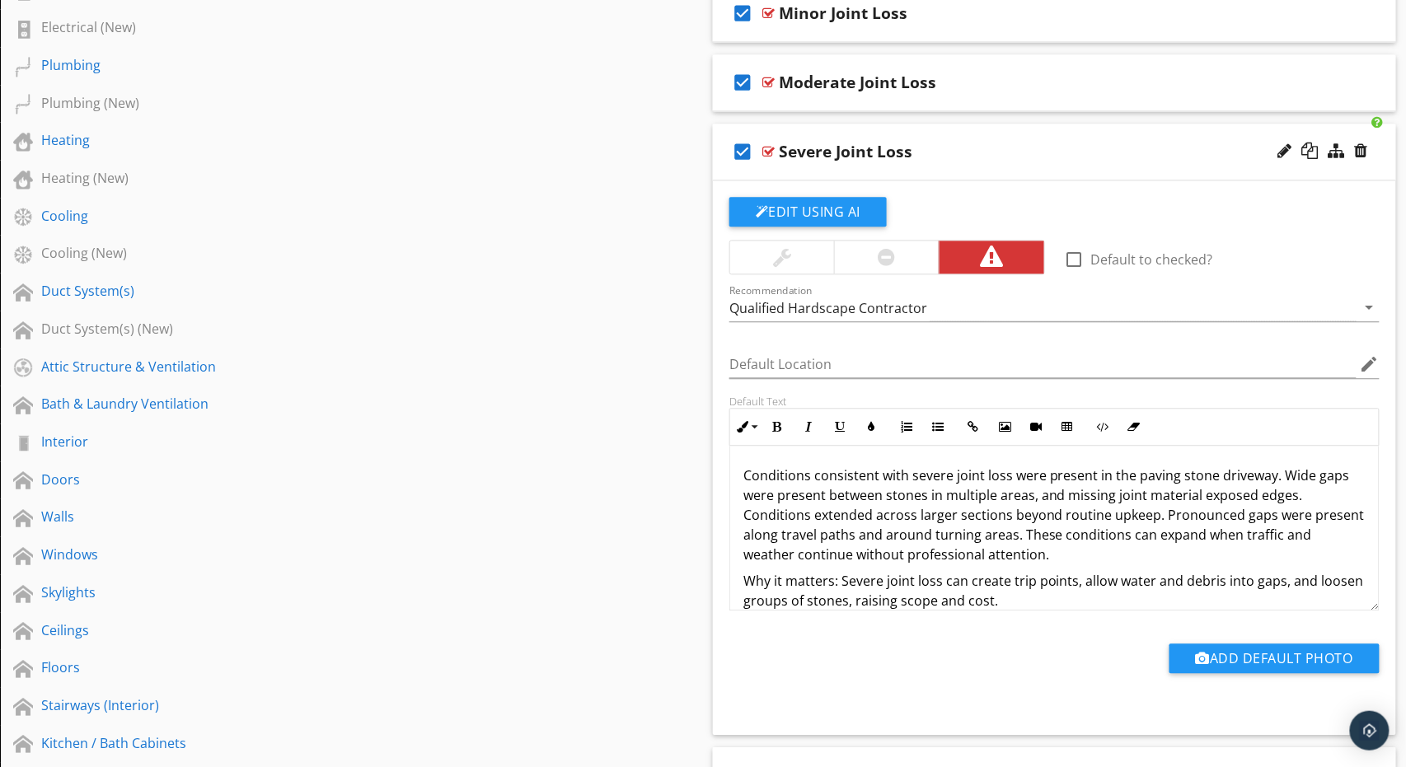 This screenshot has width=1406, height=767. Describe the element at coordinates (157, 442) in the screenshot. I see `div: Interior` at that location.